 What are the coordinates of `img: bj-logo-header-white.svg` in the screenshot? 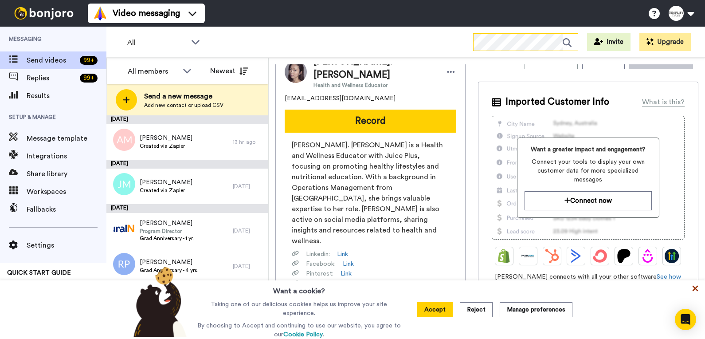 It's located at (44, 13).